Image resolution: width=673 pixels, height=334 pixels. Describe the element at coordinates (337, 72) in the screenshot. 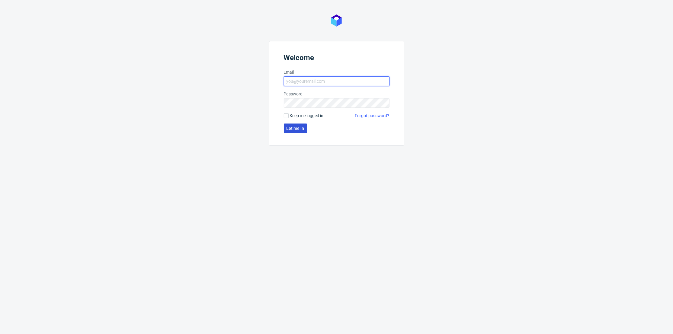

I see `label: Email` at that location.